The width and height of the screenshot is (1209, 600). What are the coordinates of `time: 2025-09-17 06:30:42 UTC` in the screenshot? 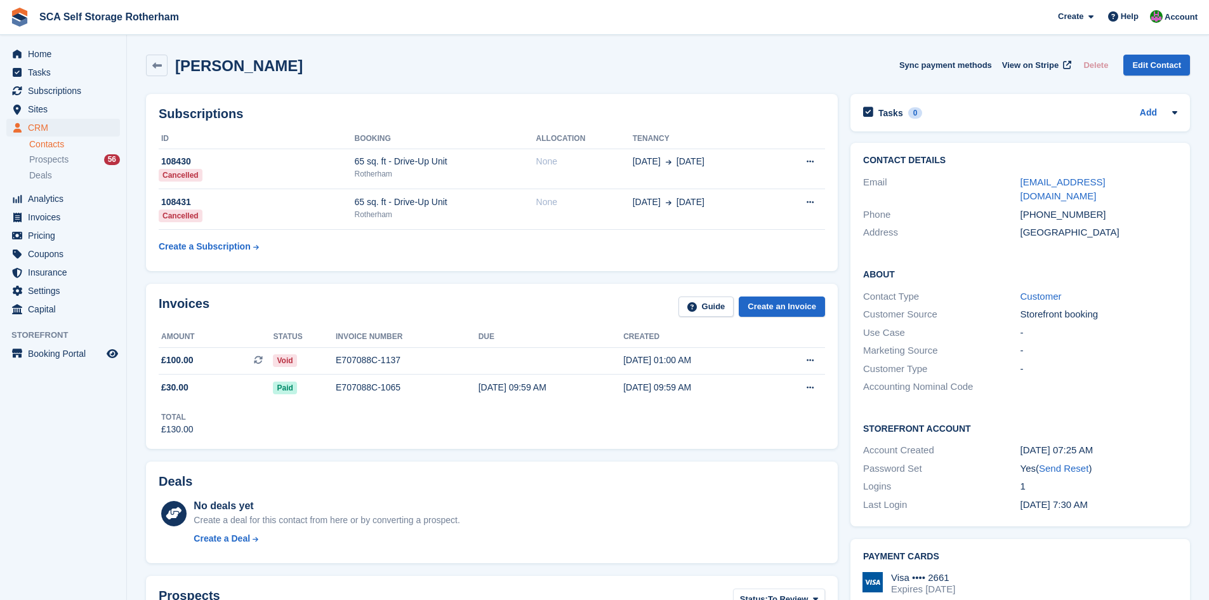 It's located at (1054, 504).